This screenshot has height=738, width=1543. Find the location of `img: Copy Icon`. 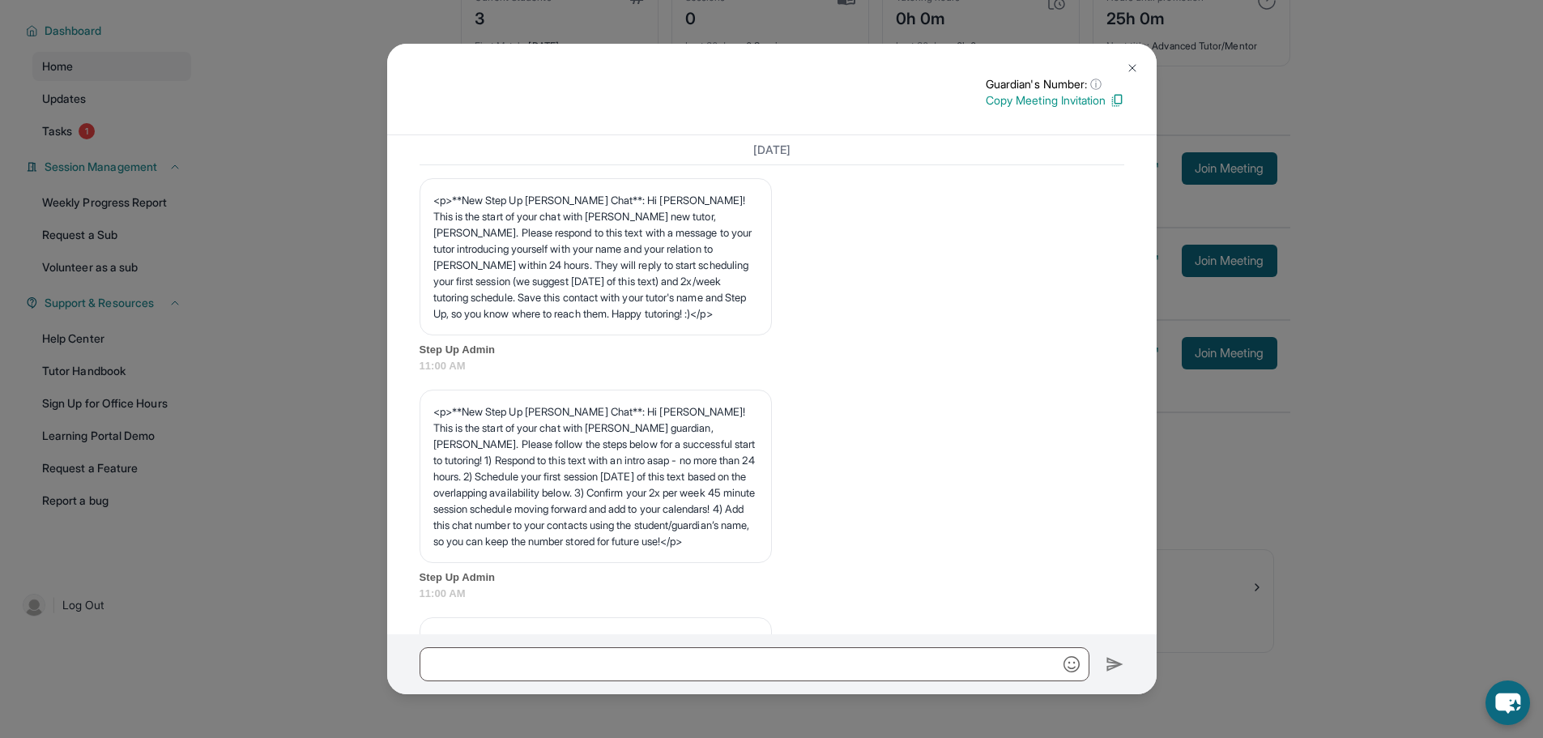

img: Copy Icon is located at coordinates (1117, 100).